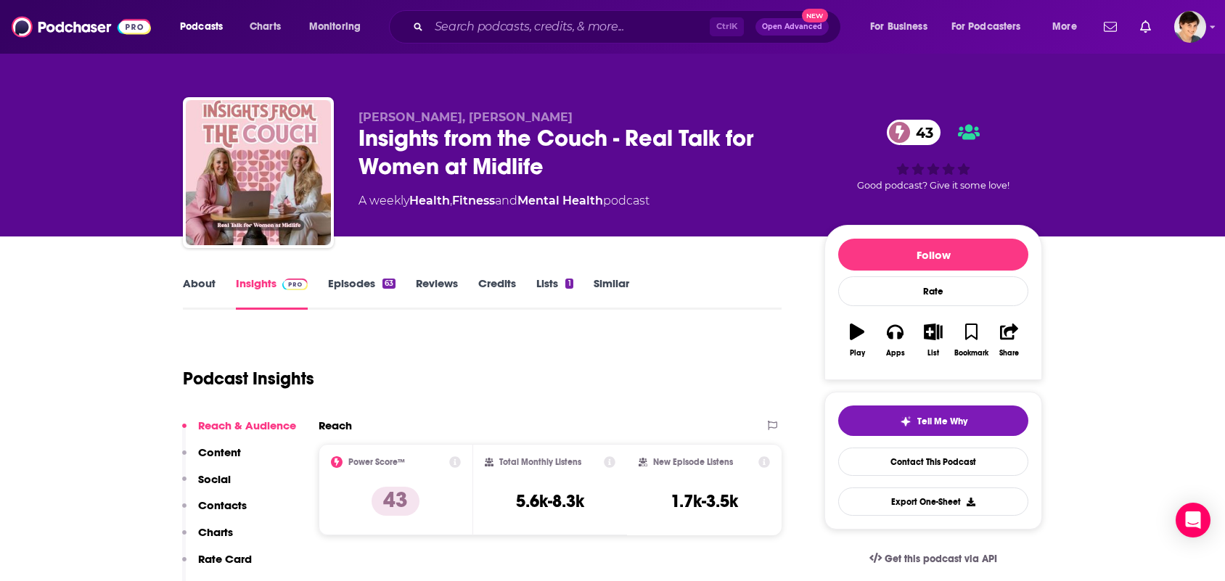 The image size is (1225, 581). I want to click on span: New, so click(815, 15).